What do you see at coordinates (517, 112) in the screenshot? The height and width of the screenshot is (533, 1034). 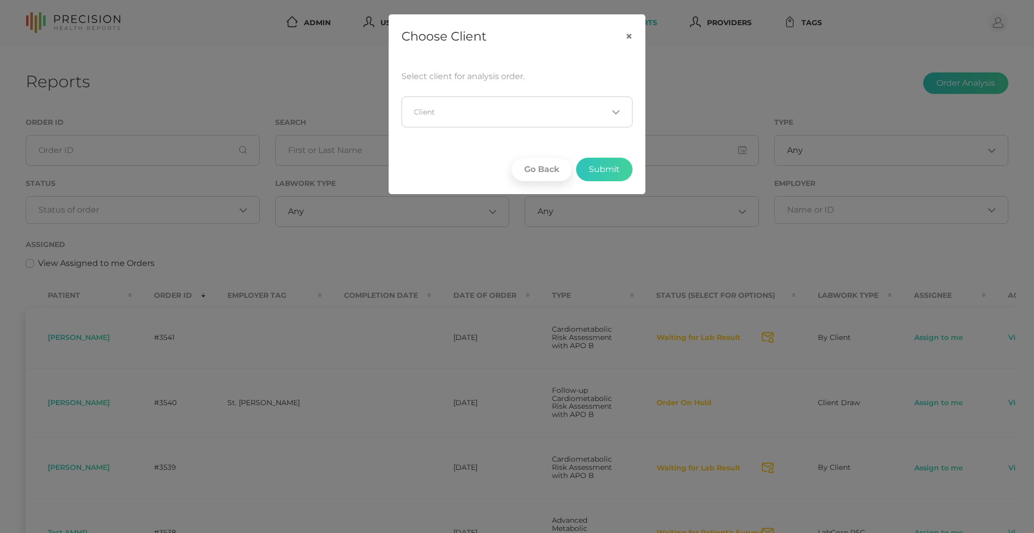 I see `div: Search for option` at bounding box center [517, 112].